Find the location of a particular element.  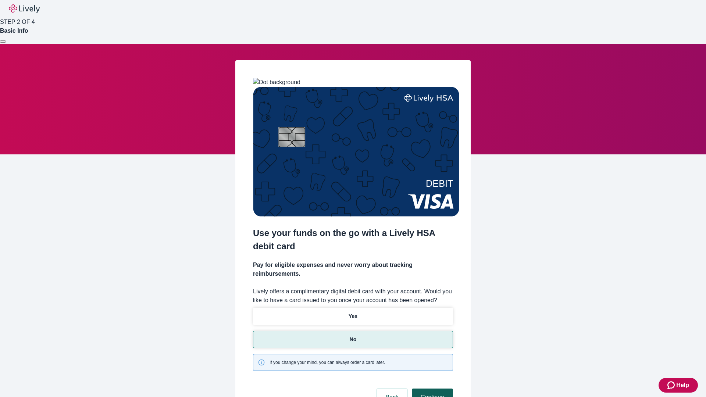

label: Lively offers a complimentary digital debit card with your account. Would you like to have a card... is located at coordinates (353, 296).